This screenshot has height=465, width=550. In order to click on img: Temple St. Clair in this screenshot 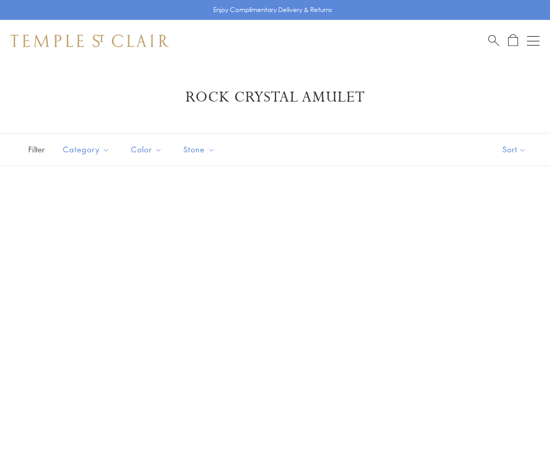, I will do `click(90, 41)`.